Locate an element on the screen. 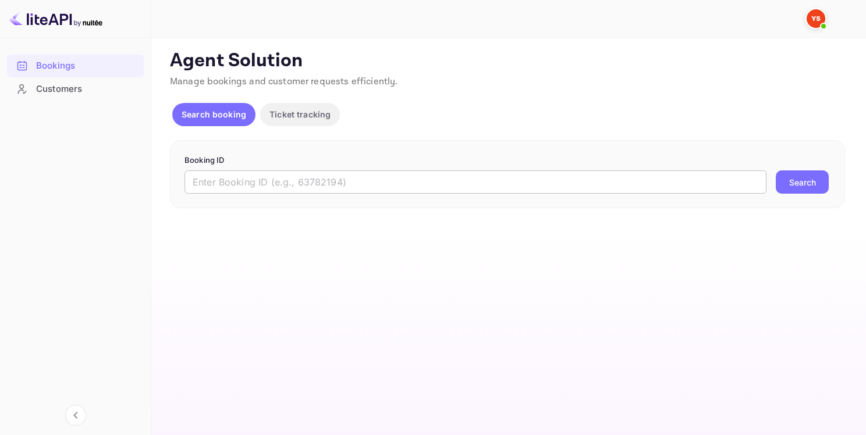  img: Yandex Support is located at coordinates (816, 19).